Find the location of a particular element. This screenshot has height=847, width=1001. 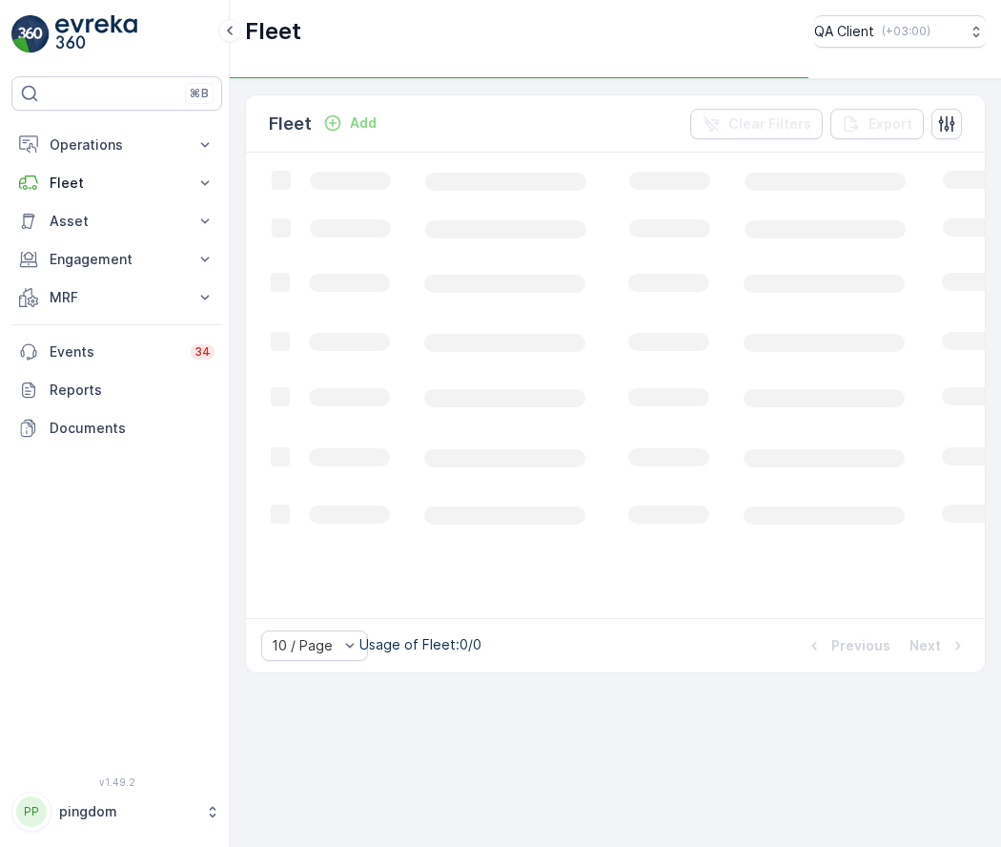

p: Export is located at coordinates (891, 124).